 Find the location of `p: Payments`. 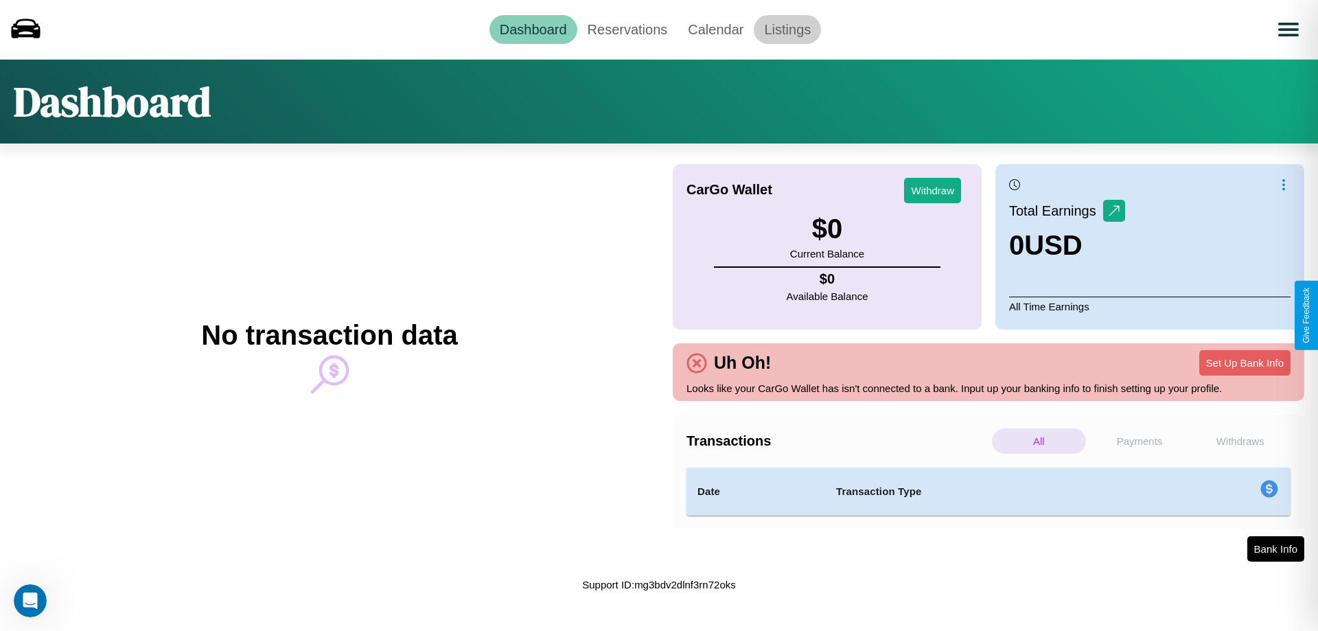

p: Payments is located at coordinates (1139, 441).